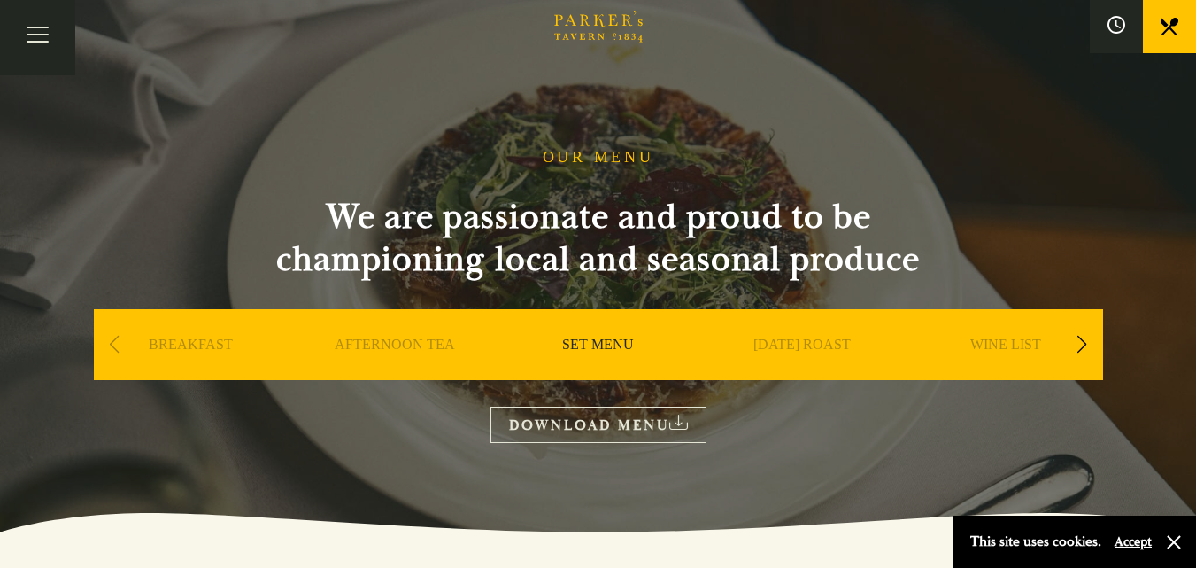  I want to click on div: 1 / 9, so click(191, 371).